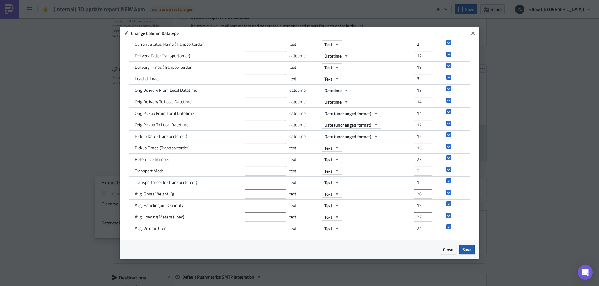  I want to click on span: Avg. Gross Weight Kg, so click(154, 194).